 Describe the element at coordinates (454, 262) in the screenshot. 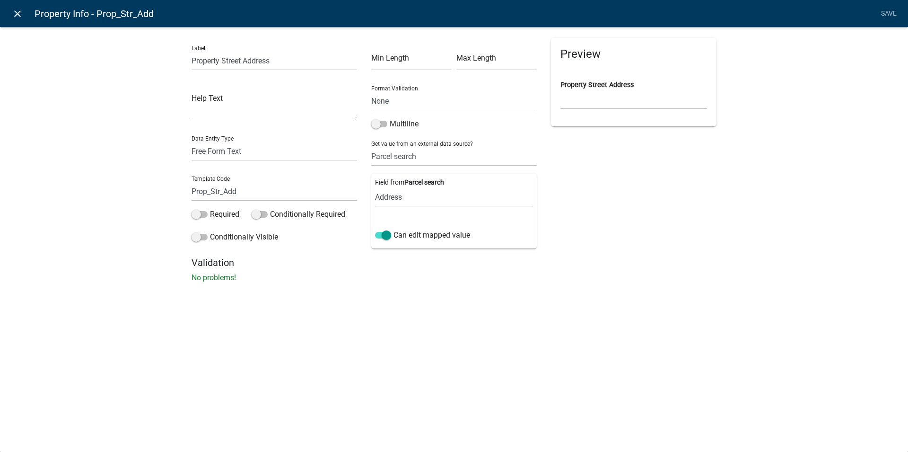

I see `h5: Validation` at that location.